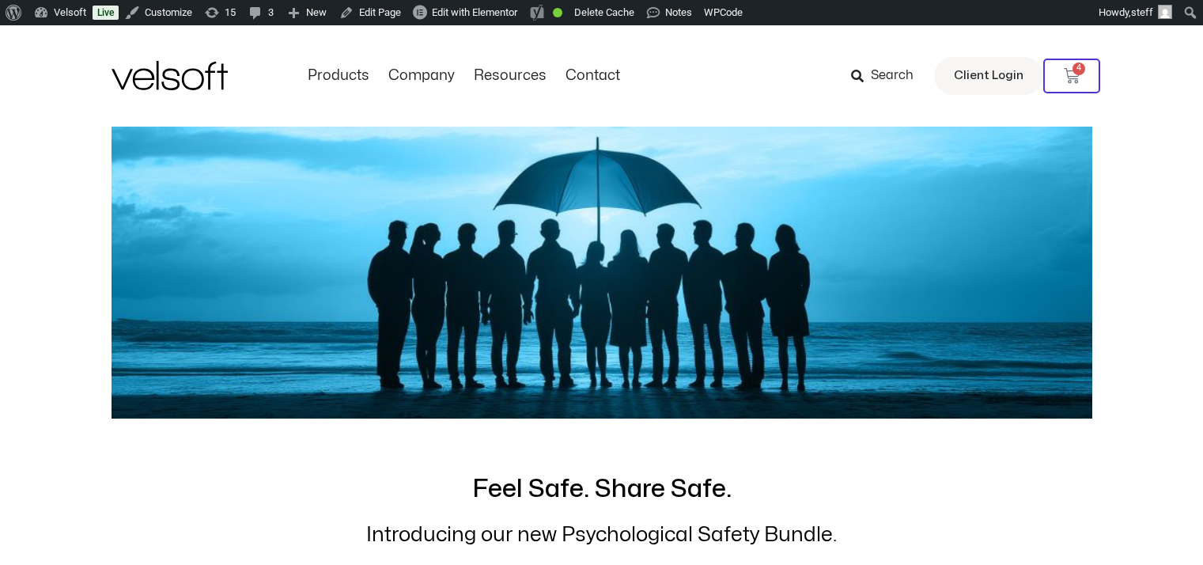  I want to click on img: Velsoft Training Materials, so click(169, 75).